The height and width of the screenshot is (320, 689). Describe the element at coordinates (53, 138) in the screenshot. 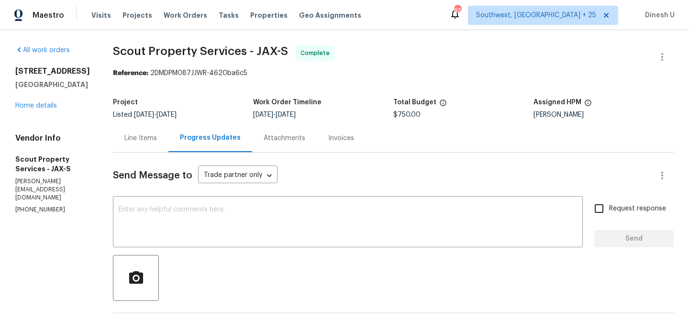

I see `h4: Vendor Info` at that location.